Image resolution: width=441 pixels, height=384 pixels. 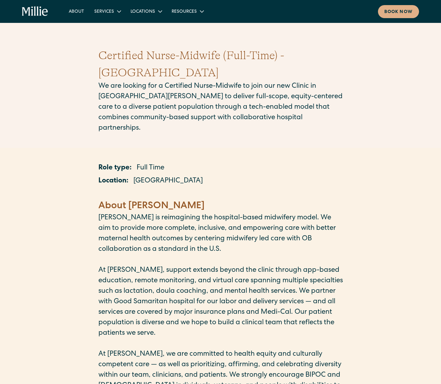 I want to click on p: Role type:, so click(x=115, y=168).